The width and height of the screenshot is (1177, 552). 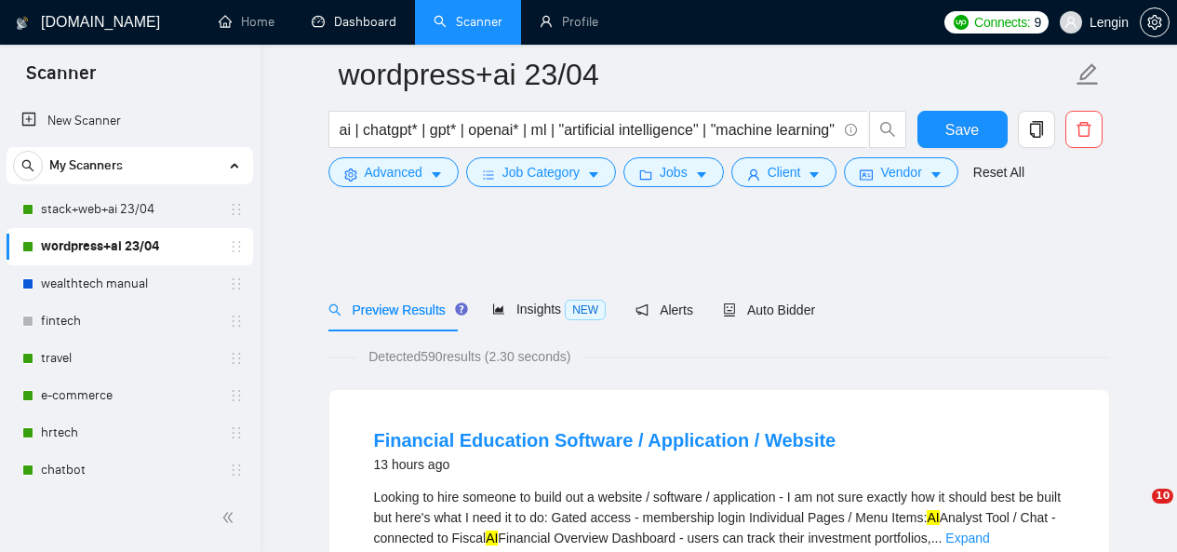 What do you see at coordinates (129, 358) in the screenshot?
I see `a: travel` at bounding box center [129, 358].